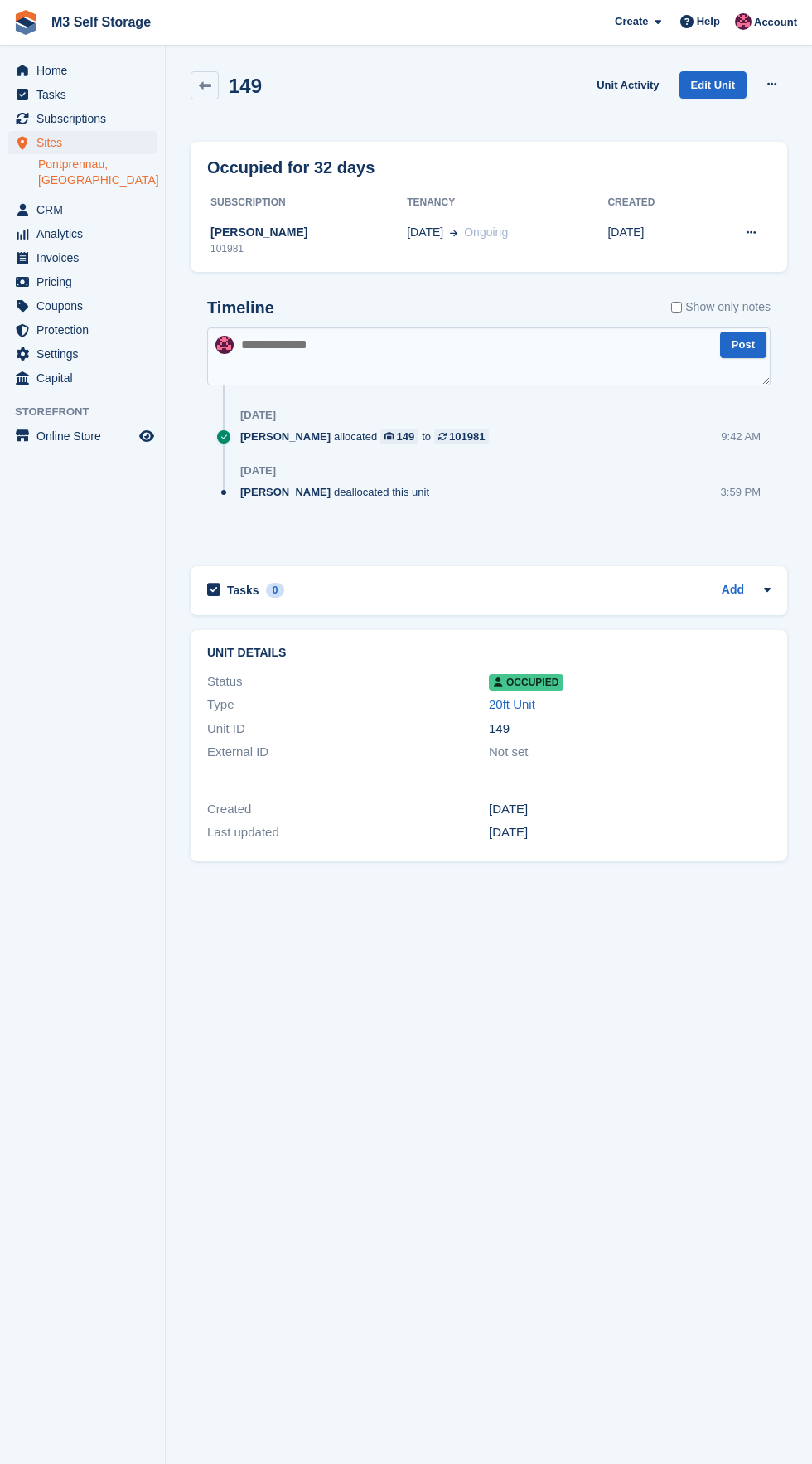 The height and width of the screenshot is (1464, 812). What do you see at coordinates (87, 233) in the screenshot?
I see `span: Analytics` at bounding box center [87, 233].